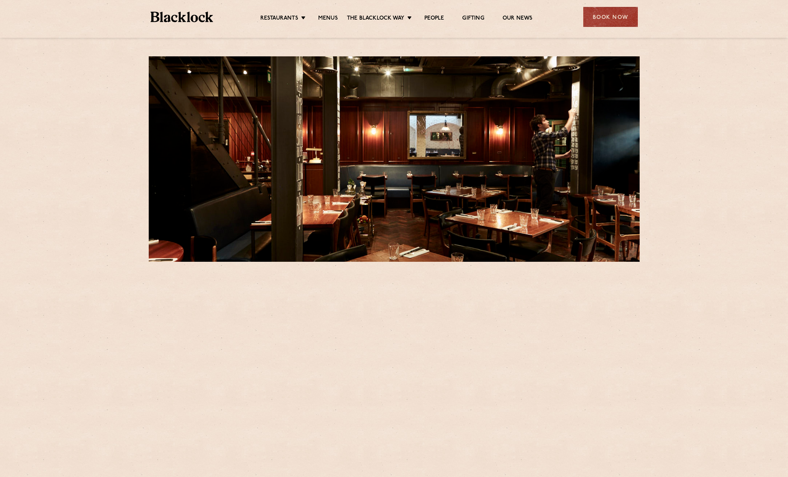 This screenshot has width=788, height=477. Describe the element at coordinates (434, 19) in the screenshot. I see `a: People` at that location.